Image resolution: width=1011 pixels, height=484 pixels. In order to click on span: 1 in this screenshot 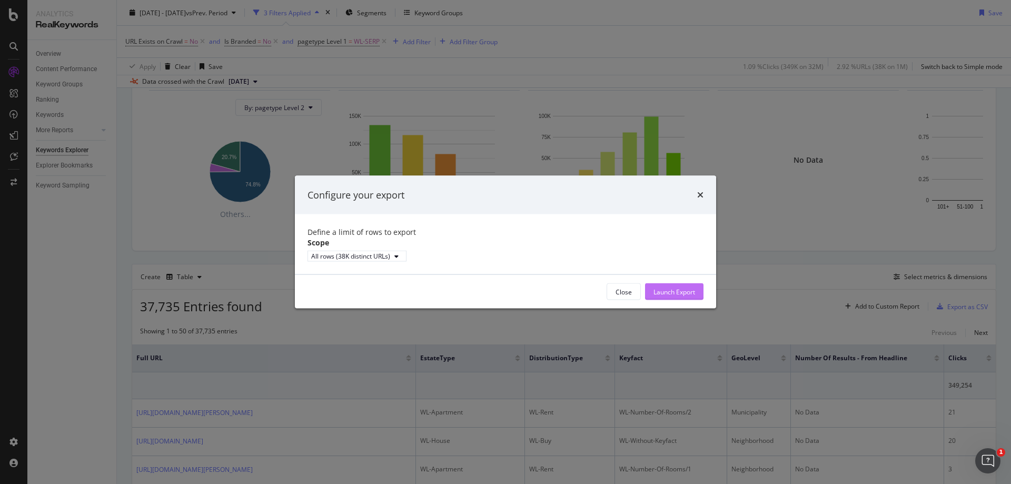, I will do `click(1001, 452)`.